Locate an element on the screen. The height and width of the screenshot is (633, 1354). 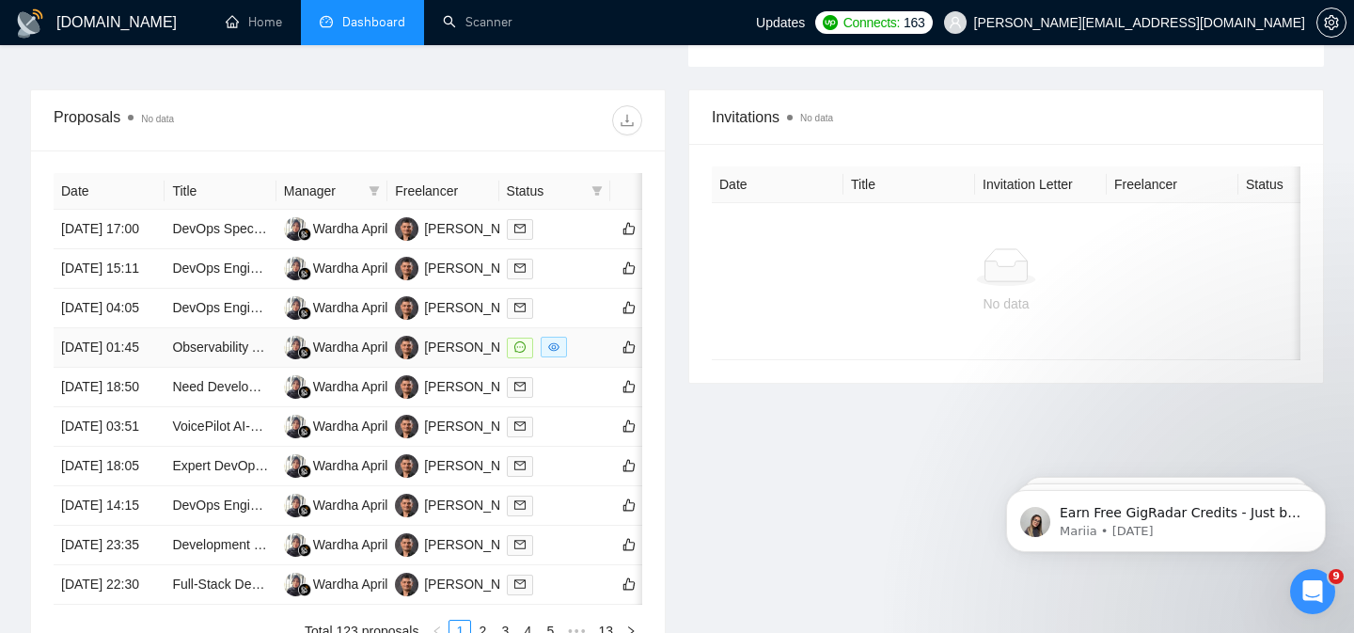
span: user is located at coordinates (956, 23).